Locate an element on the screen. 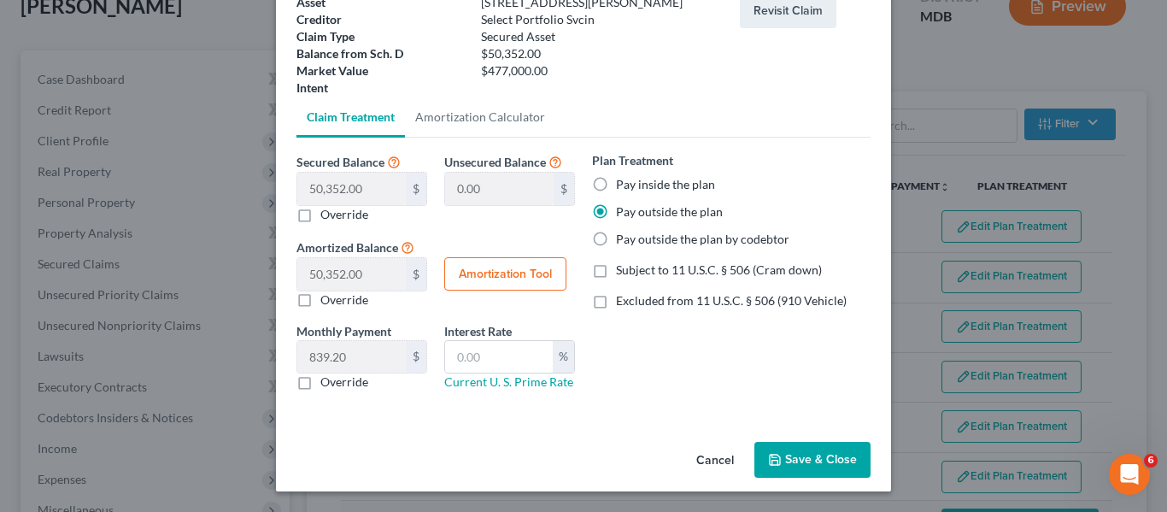 This screenshot has width=1167, height=512. button: Cancel is located at coordinates (715, 460).